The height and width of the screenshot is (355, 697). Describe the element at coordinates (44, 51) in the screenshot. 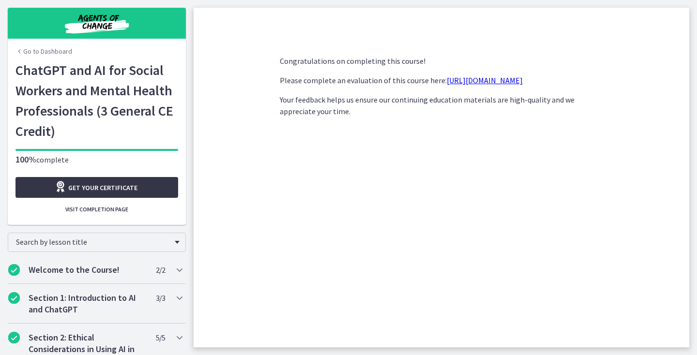

I see `a: Go to Dashboard` at that location.